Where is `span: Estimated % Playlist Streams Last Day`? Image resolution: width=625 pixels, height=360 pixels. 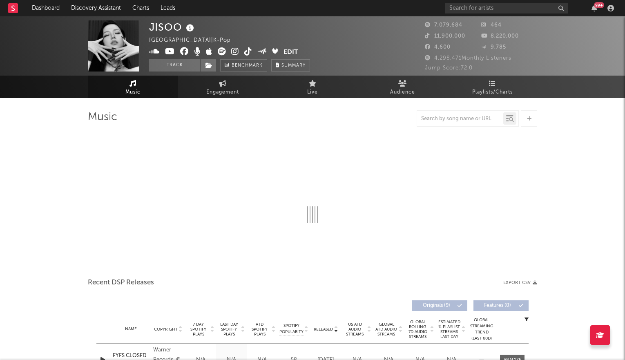 span: Estimated % Playlist Streams Last Day is located at coordinates (449, 329).